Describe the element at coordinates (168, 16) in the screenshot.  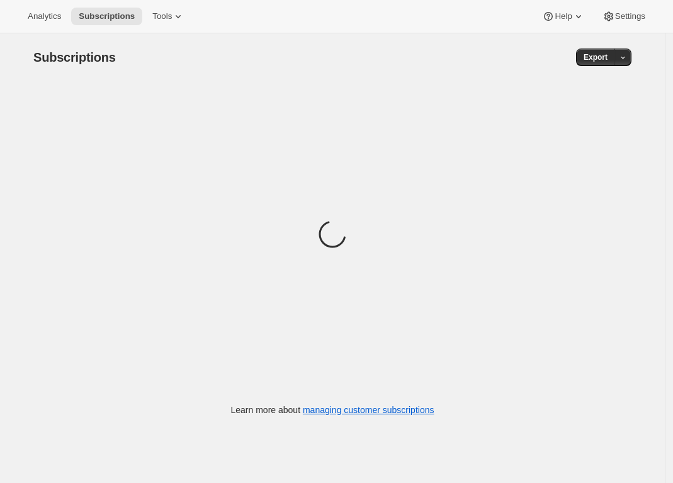
I see `button: Tools` at that location.